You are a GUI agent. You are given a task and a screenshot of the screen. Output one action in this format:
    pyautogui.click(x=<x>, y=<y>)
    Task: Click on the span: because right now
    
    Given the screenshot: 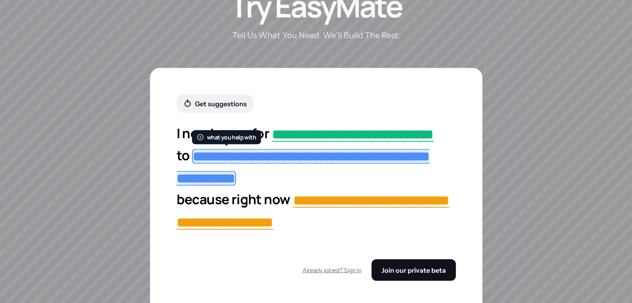 What is the action you would take?
    pyautogui.click(x=234, y=199)
    